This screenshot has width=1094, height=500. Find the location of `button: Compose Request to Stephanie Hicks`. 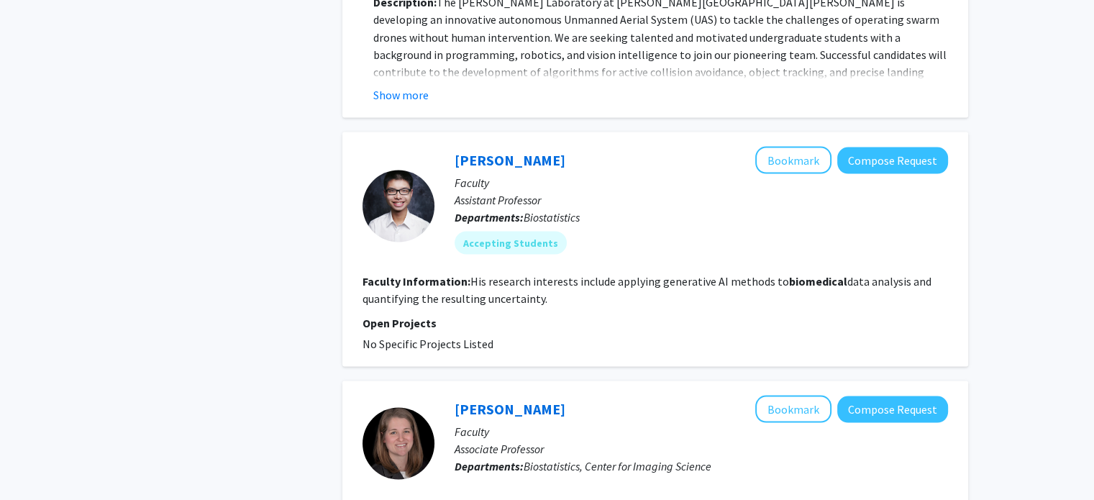

button: Compose Request to Stephanie Hicks is located at coordinates (893, 409).